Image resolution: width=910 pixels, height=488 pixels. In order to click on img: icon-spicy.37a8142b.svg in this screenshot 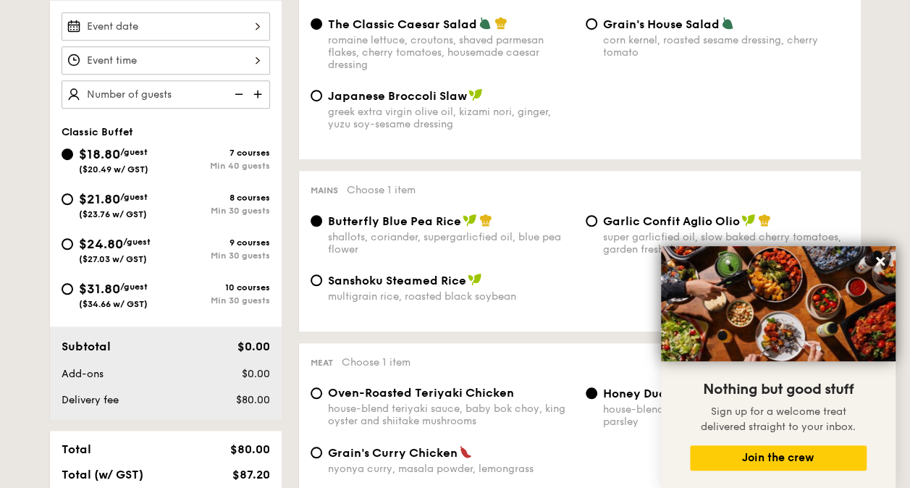, I will do `click(466, 452)`.